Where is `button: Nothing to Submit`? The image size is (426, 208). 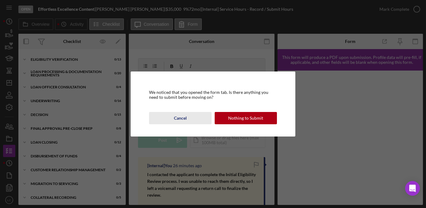
button: Nothing to Submit is located at coordinates (246, 118).